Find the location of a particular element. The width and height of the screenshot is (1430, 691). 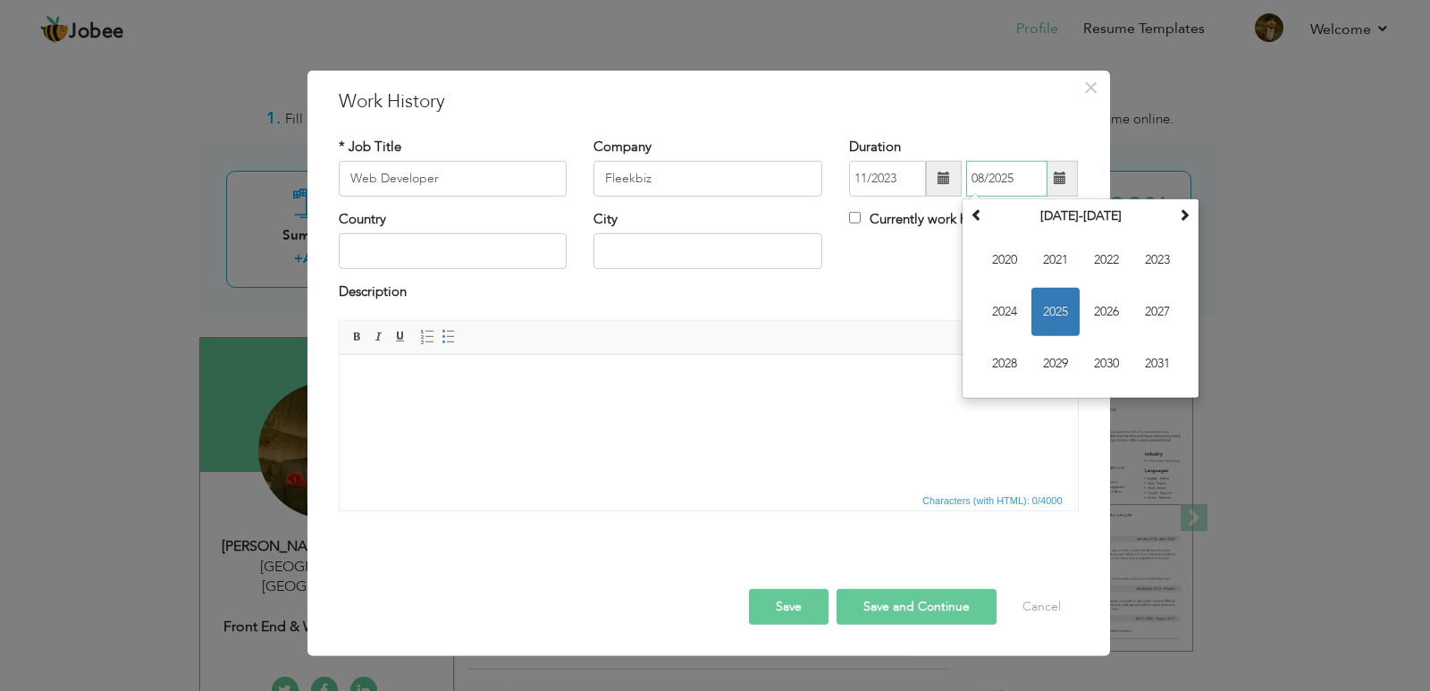

span: Next Decade is located at coordinates (1185, 215).